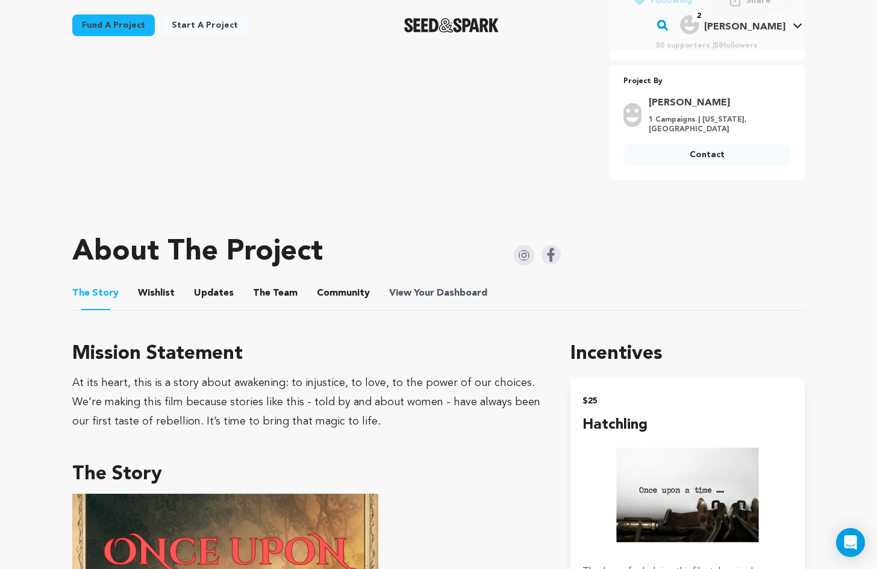 Image resolution: width=877 pixels, height=569 pixels. I want to click on p: Project By, so click(707, 81).